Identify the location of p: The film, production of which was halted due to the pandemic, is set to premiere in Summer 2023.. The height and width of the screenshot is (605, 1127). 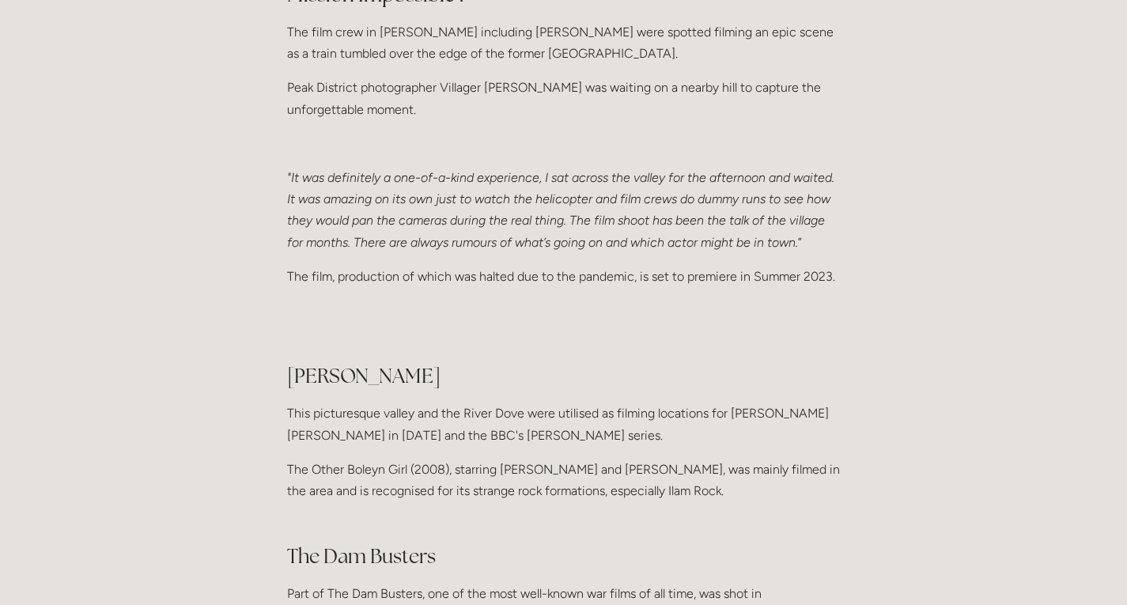
(564, 276).